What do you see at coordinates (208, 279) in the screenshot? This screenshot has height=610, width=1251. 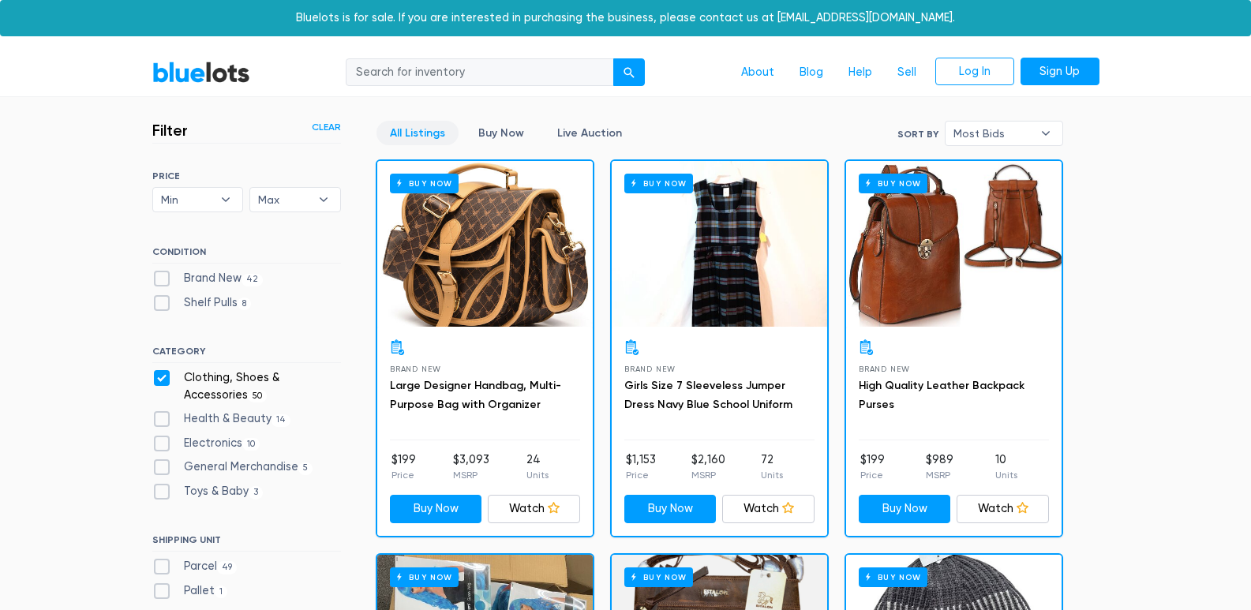 I see `label: Brand New` at bounding box center [208, 279].